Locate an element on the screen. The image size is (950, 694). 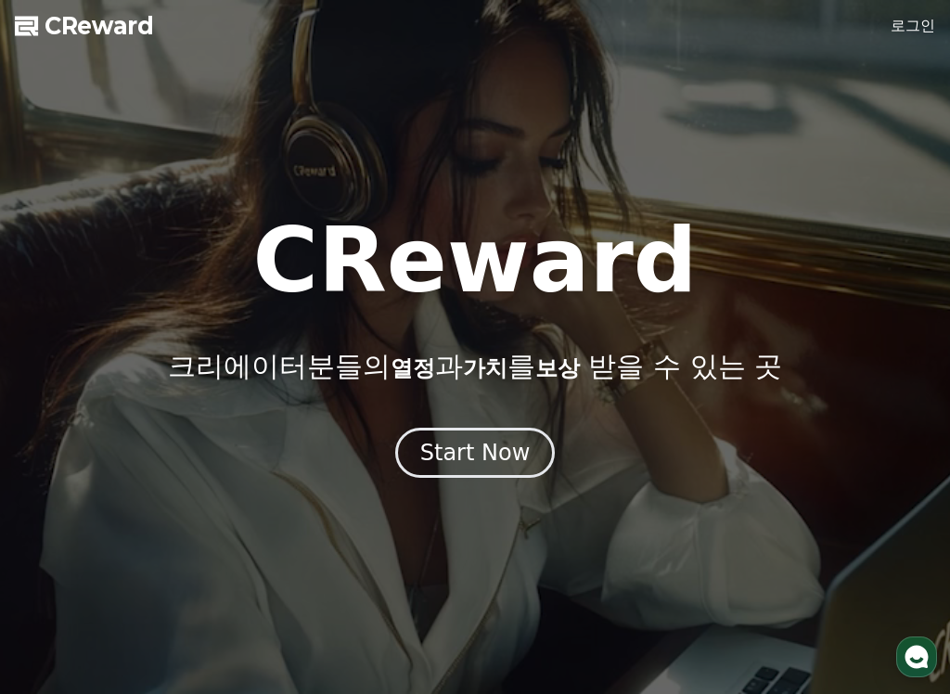
h1: CReward is located at coordinates (474, 261).